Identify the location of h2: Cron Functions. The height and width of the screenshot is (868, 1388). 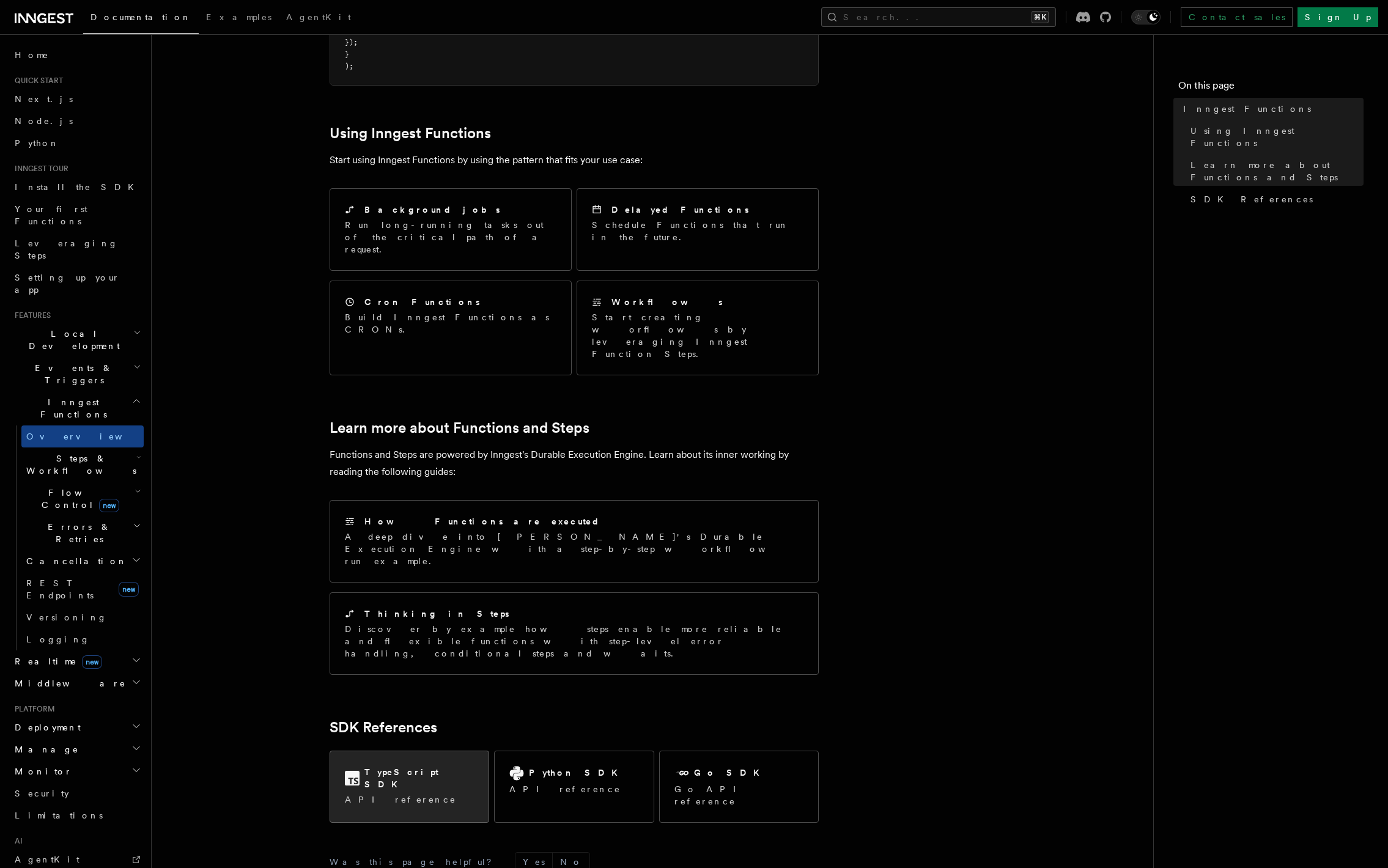
(421, 302).